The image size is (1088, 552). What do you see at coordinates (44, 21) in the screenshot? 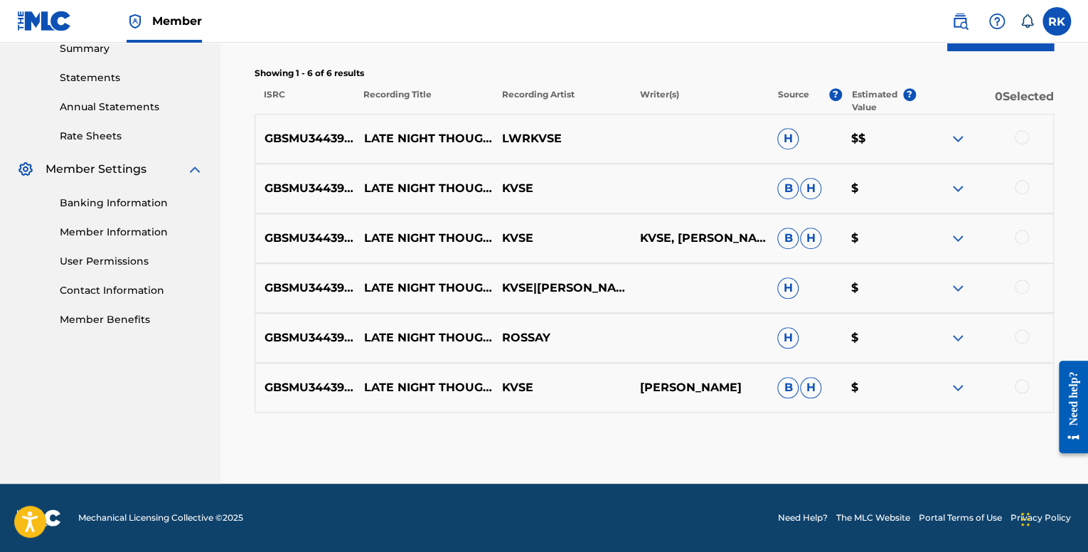
I see `img: MLC Logo` at bounding box center [44, 21].